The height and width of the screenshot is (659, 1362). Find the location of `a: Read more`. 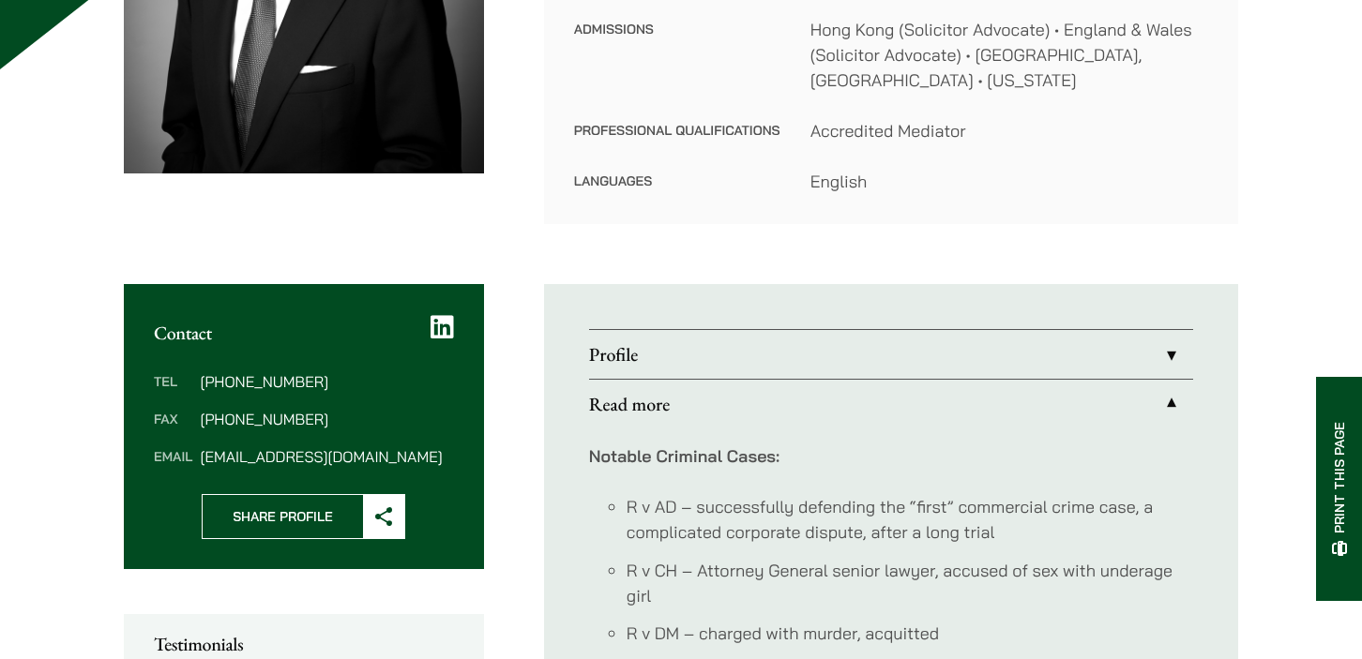

a: Read more is located at coordinates (891, 404).